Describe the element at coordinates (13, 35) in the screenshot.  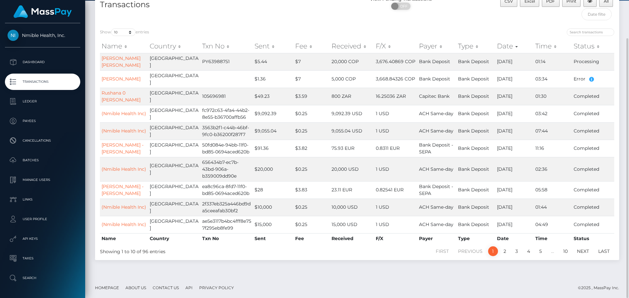
I see `img: Nmible Health, Inc.` at that location.